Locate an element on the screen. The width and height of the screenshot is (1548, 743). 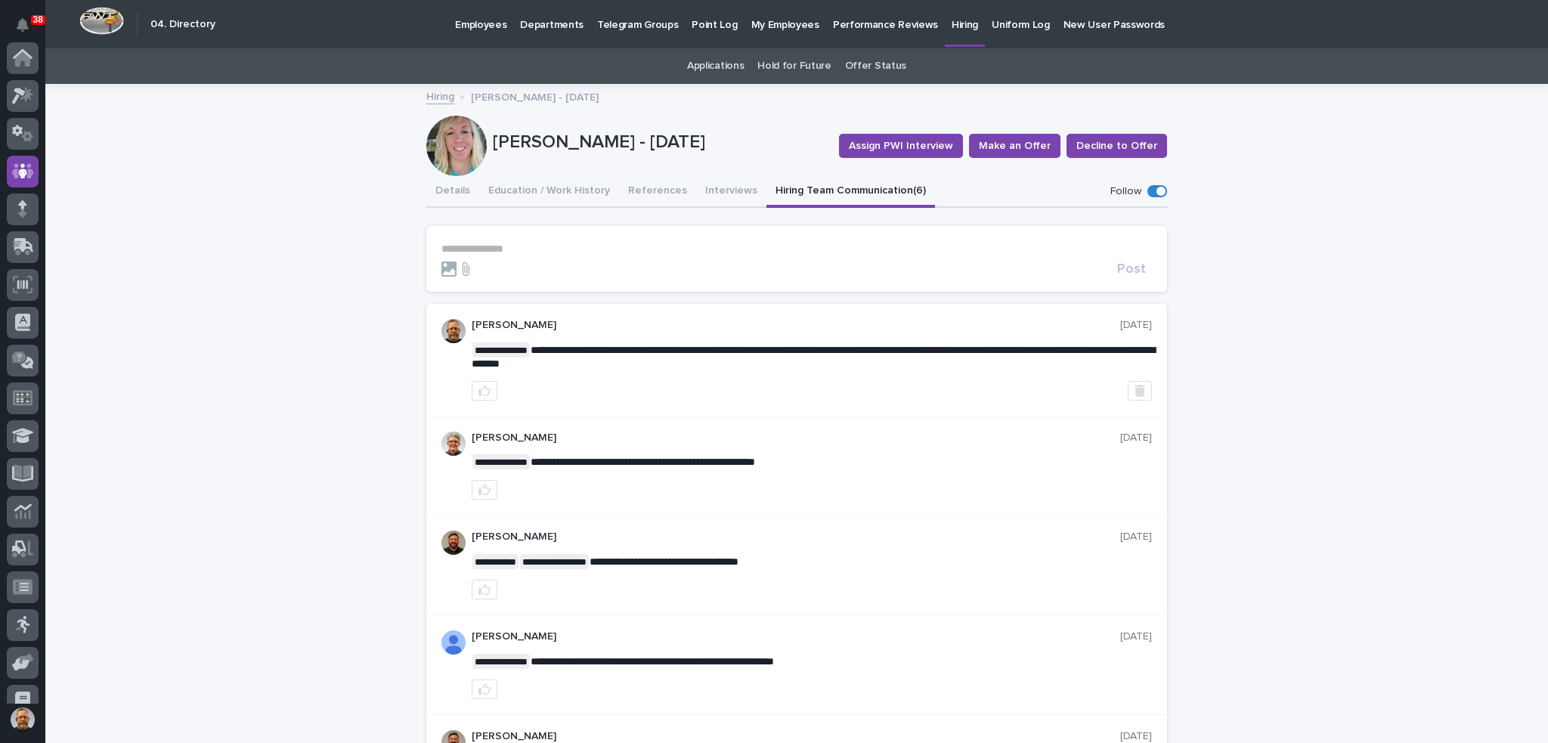
img: Workspace Logo is located at coordinates (101, 20).